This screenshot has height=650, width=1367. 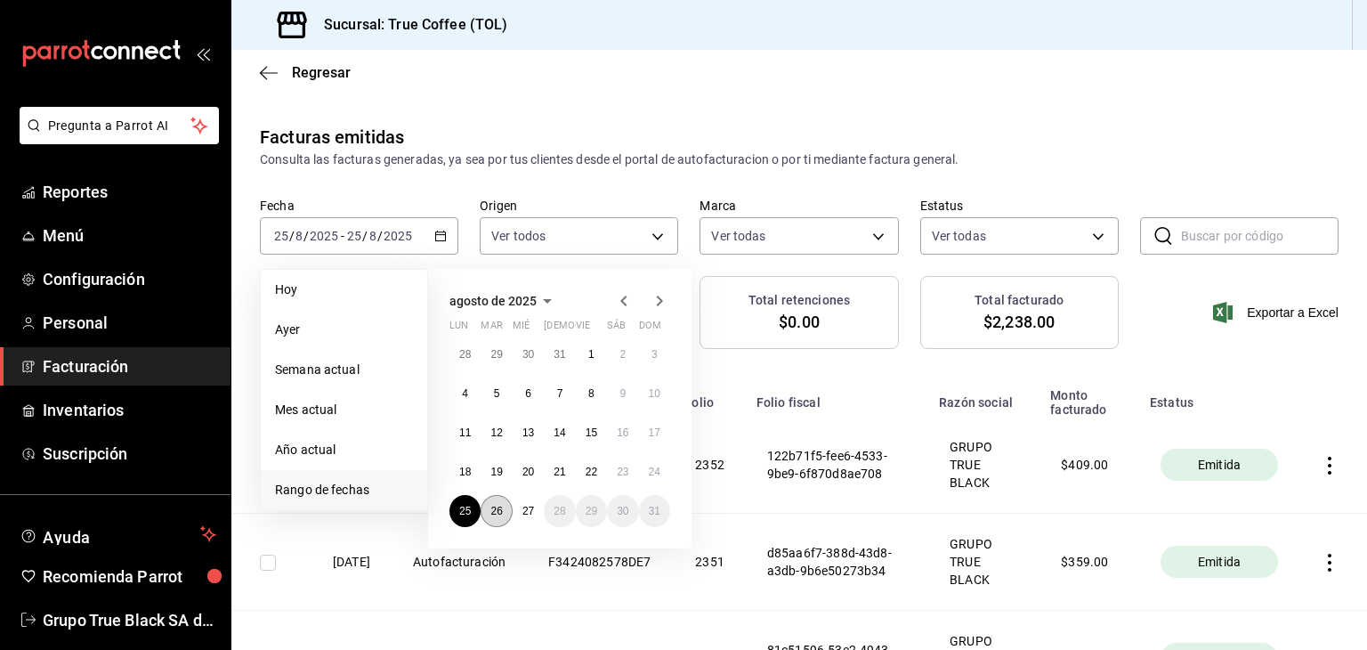 What do you see at coordinates (464, 432) in the screenshot?
I see `button: 11 de agosto de 2025` at bounding box center [464, 432].